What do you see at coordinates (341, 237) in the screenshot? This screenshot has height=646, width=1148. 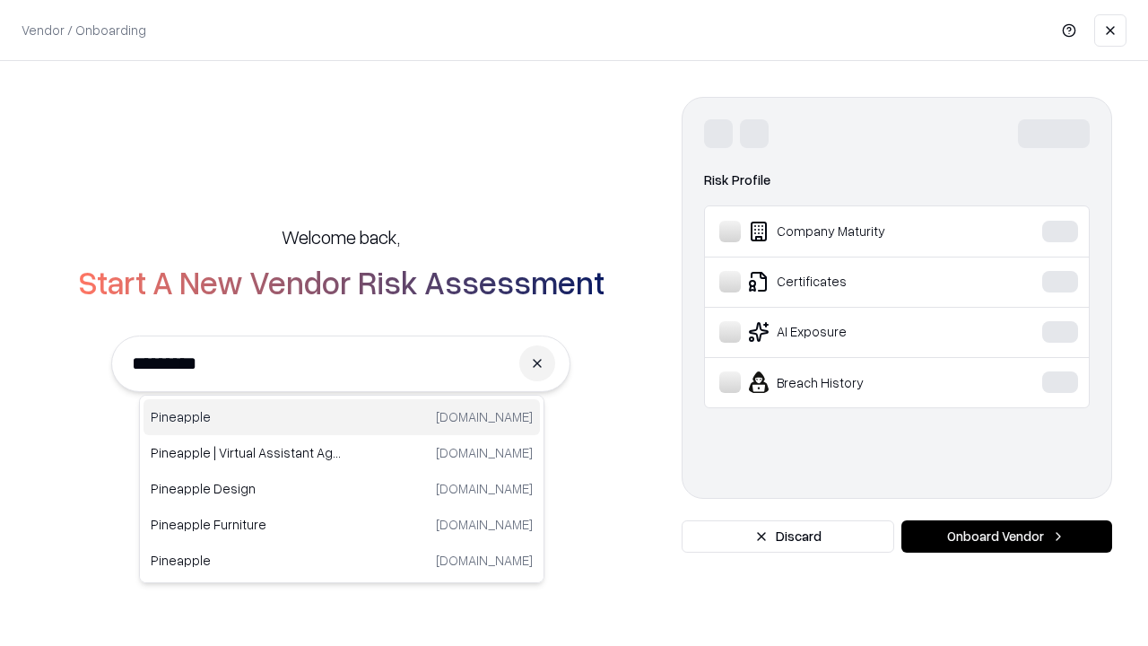 I see `h5: Welcome back,` at bounding box center [341, 237].